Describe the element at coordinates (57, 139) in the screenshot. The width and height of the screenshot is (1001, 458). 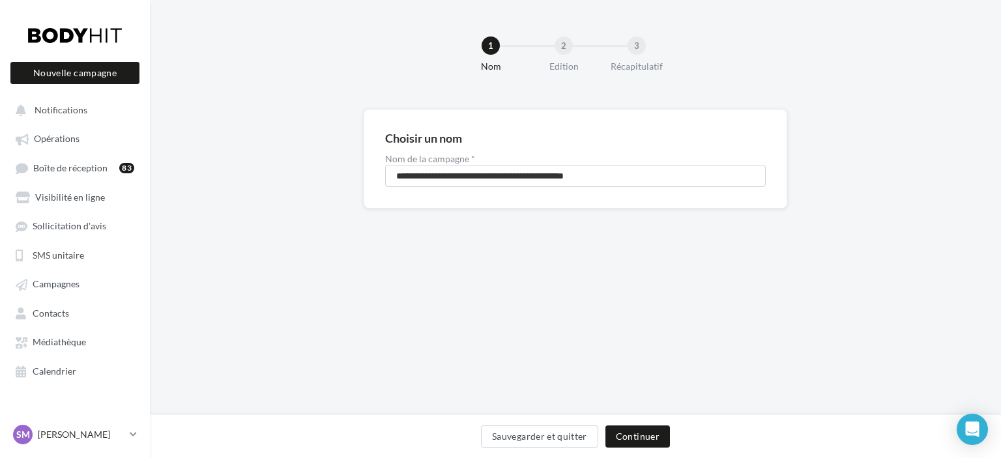
I see `span: Opérations` at that location.